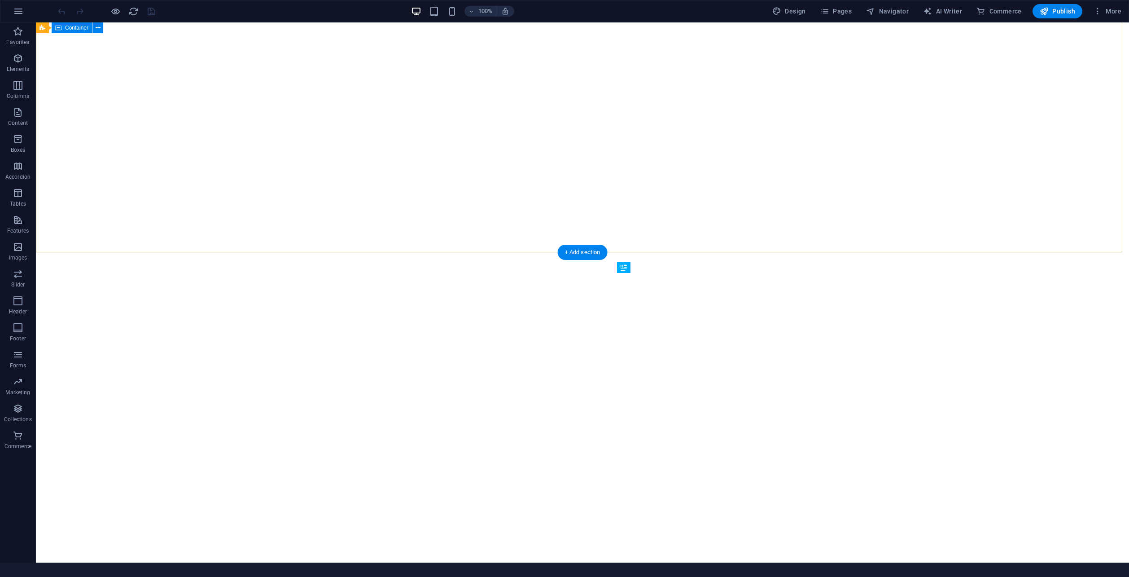 This screenshot has width=1129, height=577. Describe the element at coordinates (18, 419) in the screenshot. I see `p: Collections` at that location.